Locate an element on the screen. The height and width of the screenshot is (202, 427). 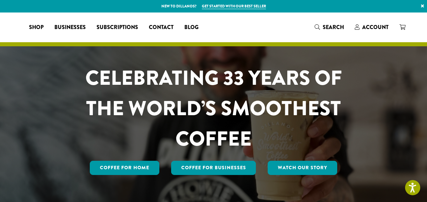
span: Shop is located at coordinates (36, 27).